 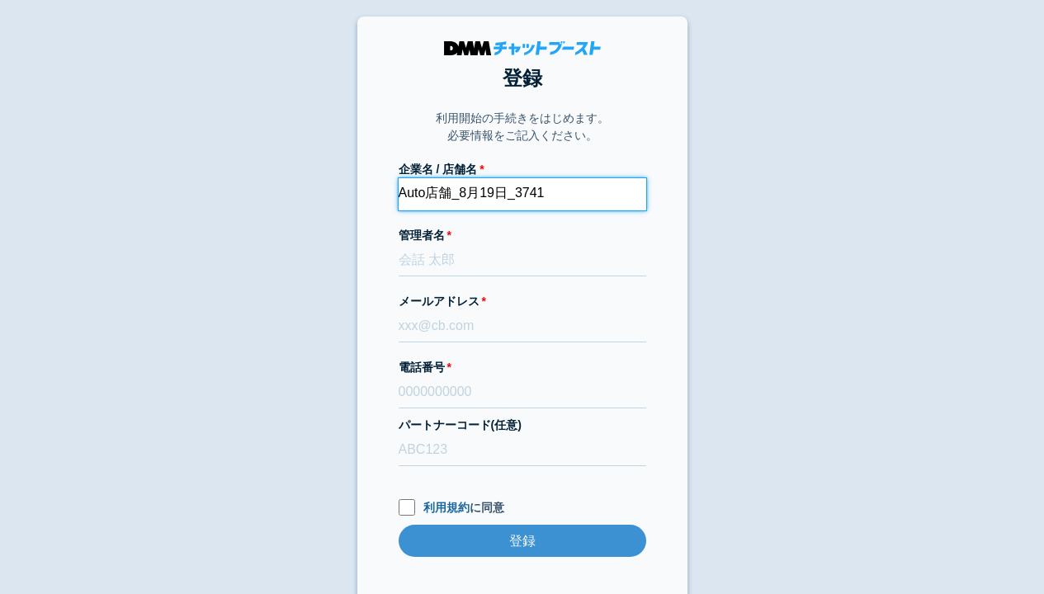 I want to click on input: 利用規約に同意, so click(x=407, y=508).